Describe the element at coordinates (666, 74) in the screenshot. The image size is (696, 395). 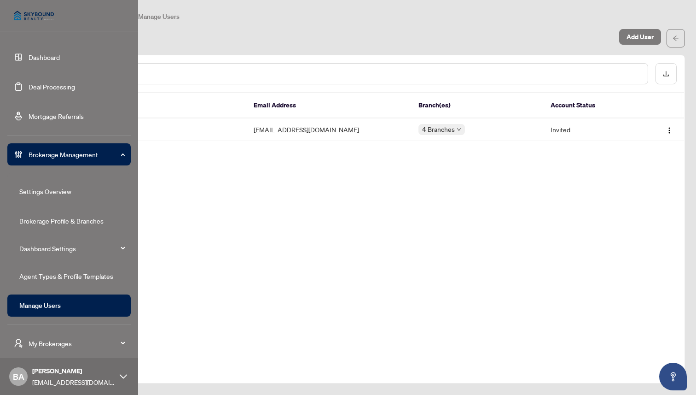
I see `span: download` at that location.